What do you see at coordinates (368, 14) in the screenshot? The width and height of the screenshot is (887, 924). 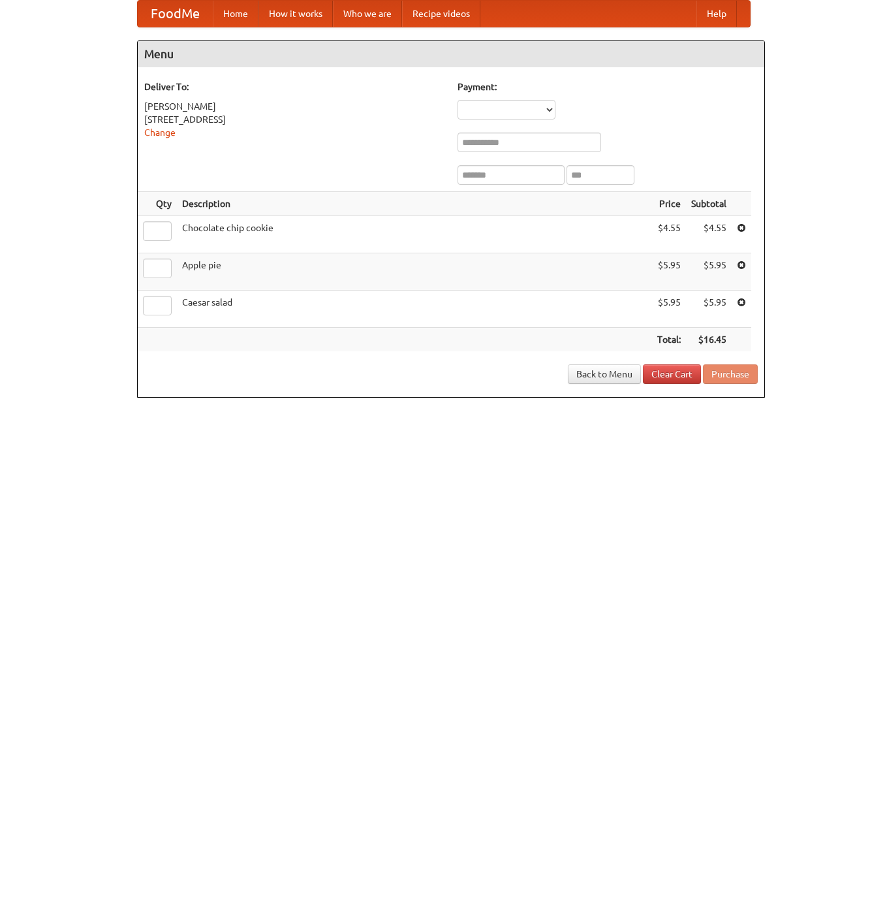 I see `a: Who we are` at bounding box center [368, 14].